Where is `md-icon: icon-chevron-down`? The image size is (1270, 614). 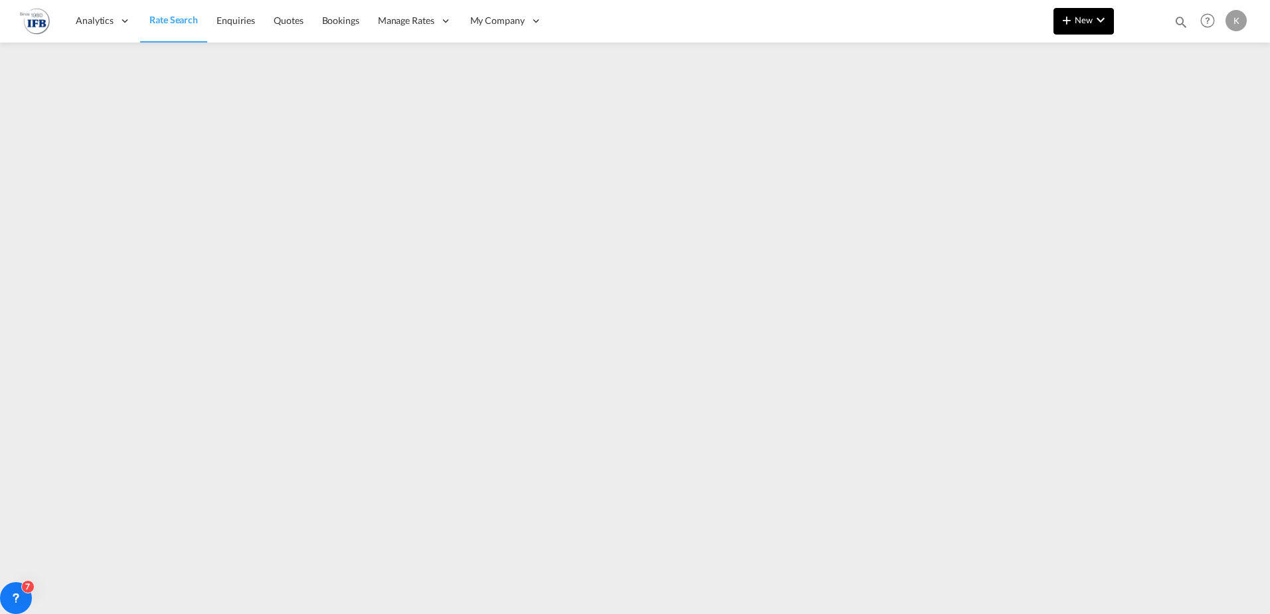
md-icon: icon-chevron-down is located at coordinates (1101, 20).